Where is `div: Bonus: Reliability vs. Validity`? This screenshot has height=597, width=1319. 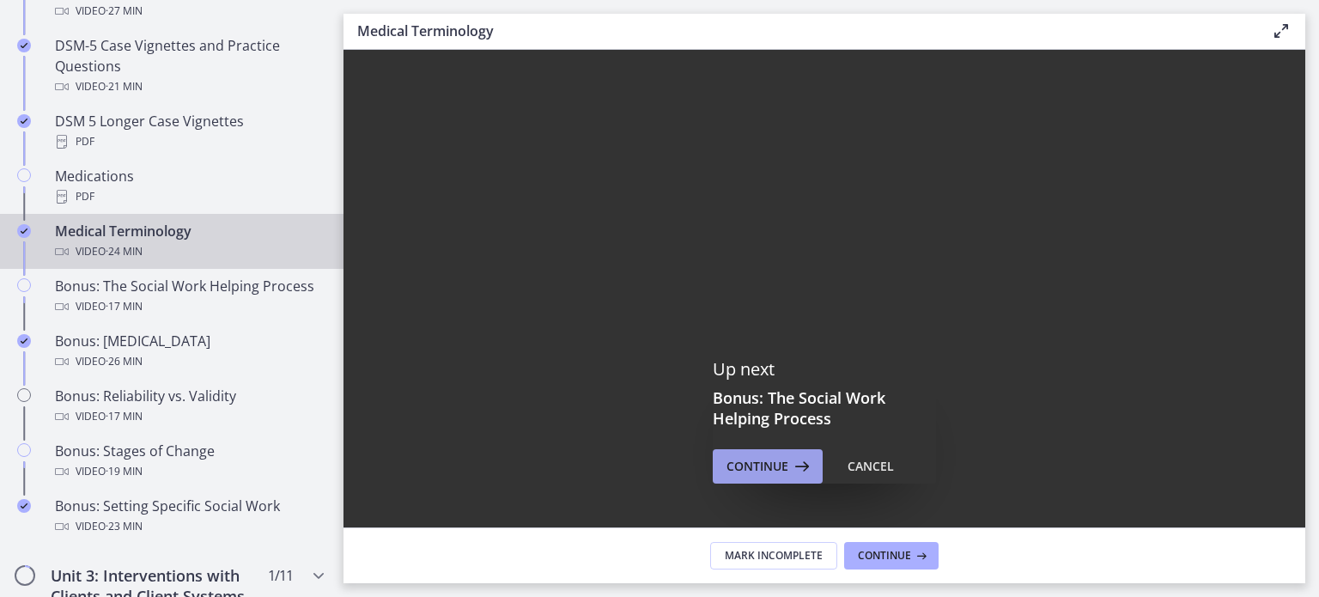
div: Bonus: Reliability vs. Validity is located at coordinates (189, 406).